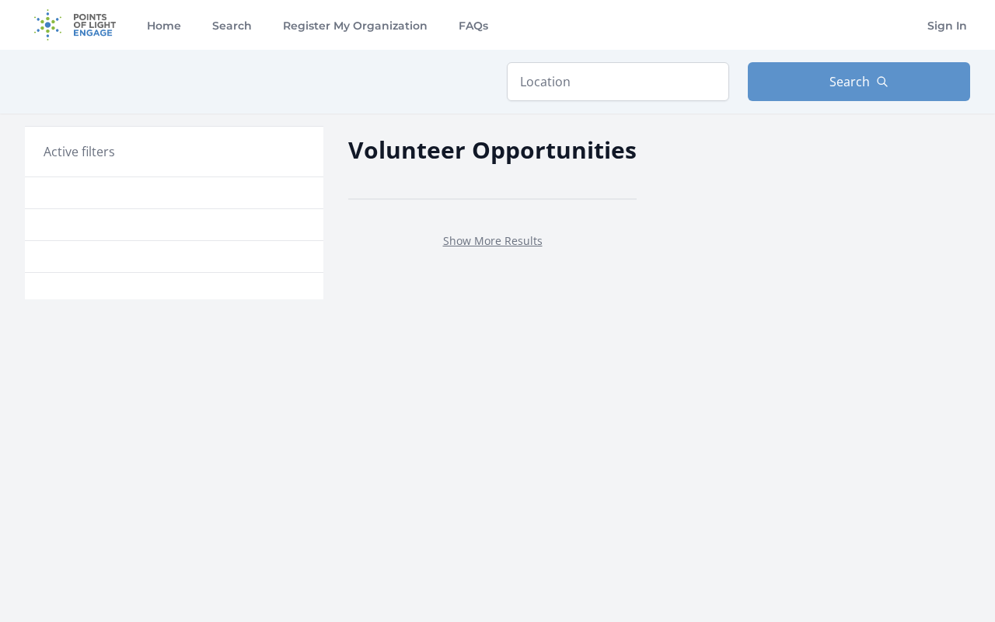 The image size is (995, 622). What do you see at coordinates (850, 82) in the screenshot?
I see `span: Search` at bounding box center [850, 82].